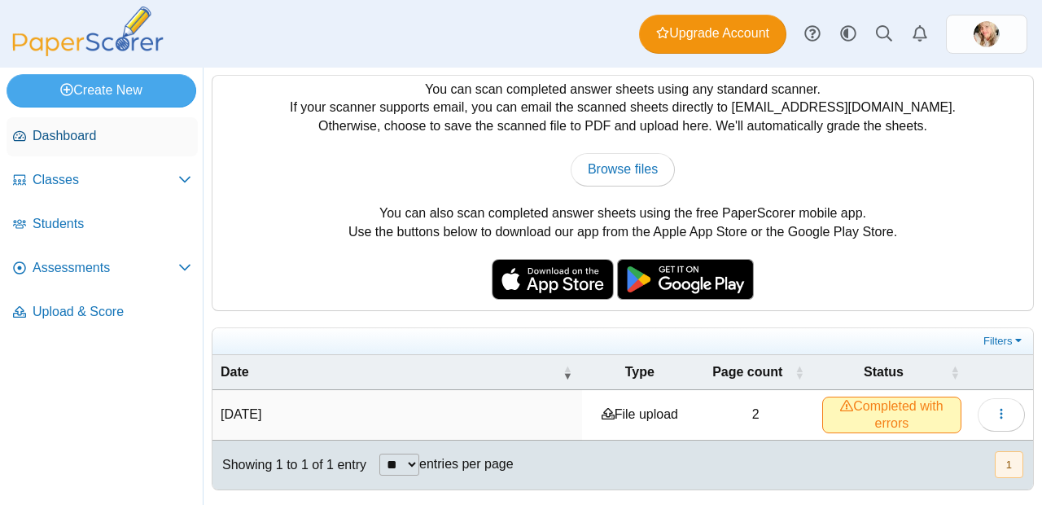 This screenshot has height=505, width=1042. I want to click on span: Date : Activate to remove sorting, so click(567, 372).